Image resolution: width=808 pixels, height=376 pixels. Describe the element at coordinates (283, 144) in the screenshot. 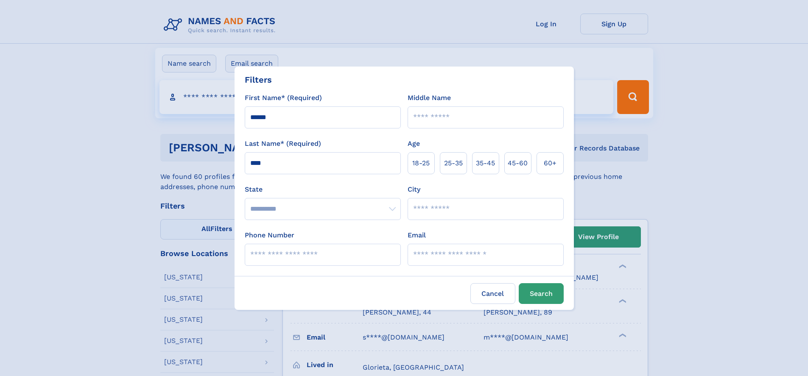

I see `label: Last Name* (Required)` at that location.